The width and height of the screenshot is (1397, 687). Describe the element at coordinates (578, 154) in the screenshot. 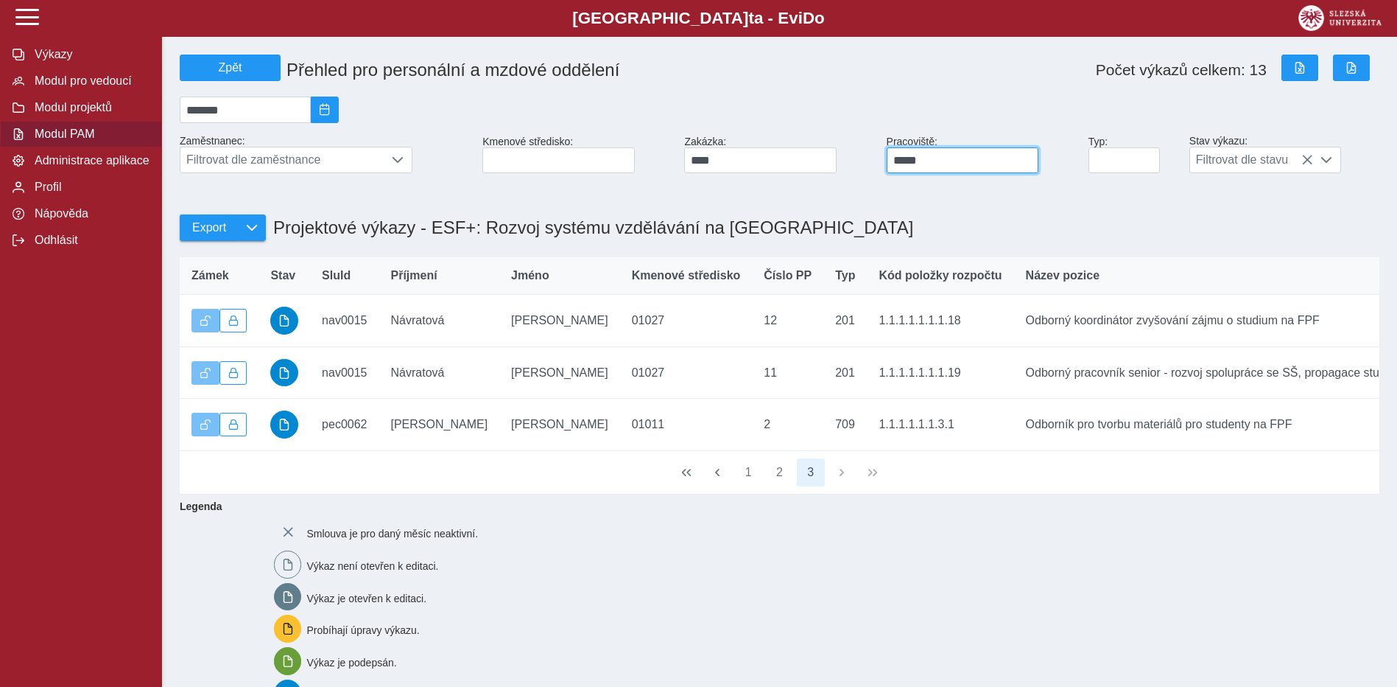

I see `div: Kmenové středisko:` at that location.